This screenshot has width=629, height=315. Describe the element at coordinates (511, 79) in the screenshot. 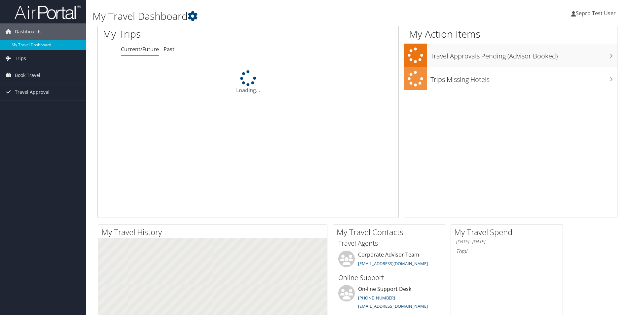

I see `a: Trips Missing Hotels` at that location.